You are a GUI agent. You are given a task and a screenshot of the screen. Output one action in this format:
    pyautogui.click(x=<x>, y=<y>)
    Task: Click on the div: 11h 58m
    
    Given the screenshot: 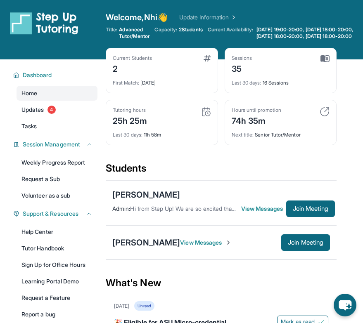 What is the action you would take?
    pyautogui.click(x=162, y=132)
    